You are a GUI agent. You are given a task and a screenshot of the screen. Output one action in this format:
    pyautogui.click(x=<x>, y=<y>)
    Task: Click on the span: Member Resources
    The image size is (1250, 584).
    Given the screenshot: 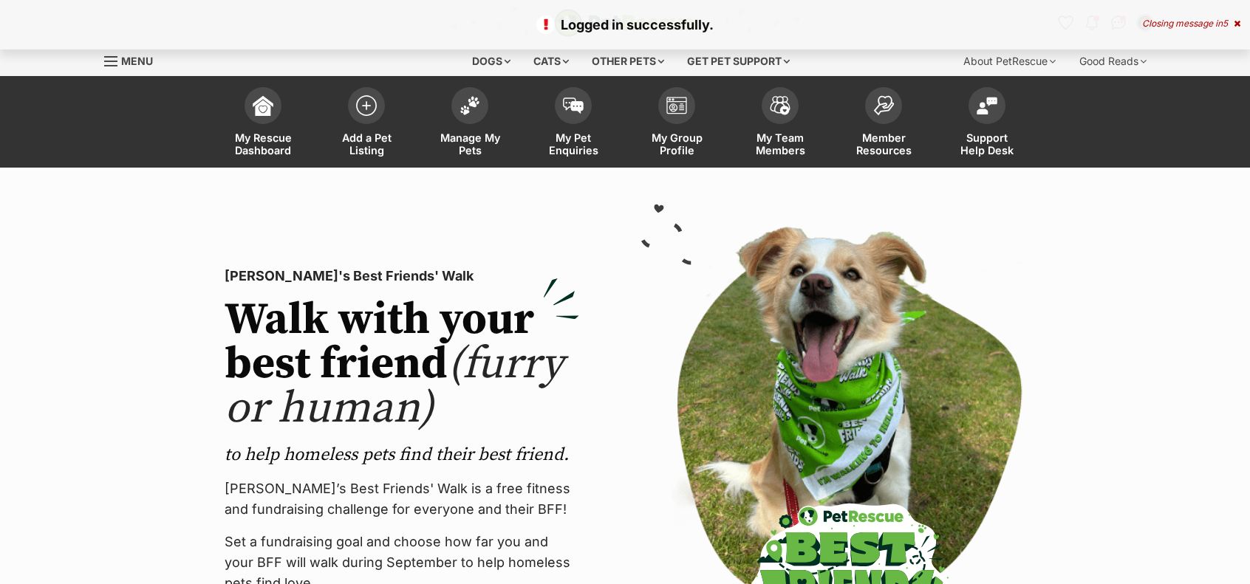 What is the action you would take?
    pyautogui.click(x=884, y=144)
    